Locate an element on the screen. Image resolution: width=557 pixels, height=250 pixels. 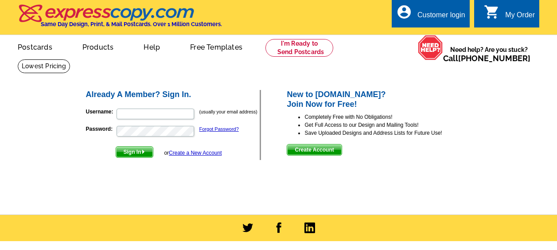
h4: Same Day Design, Print, & Mail Postcards. Over 1 Million Customers. is located at coordinates (131, 24).